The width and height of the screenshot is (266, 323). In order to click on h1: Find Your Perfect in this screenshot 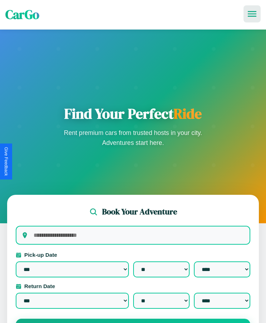, I will do `click(133, 114)`.